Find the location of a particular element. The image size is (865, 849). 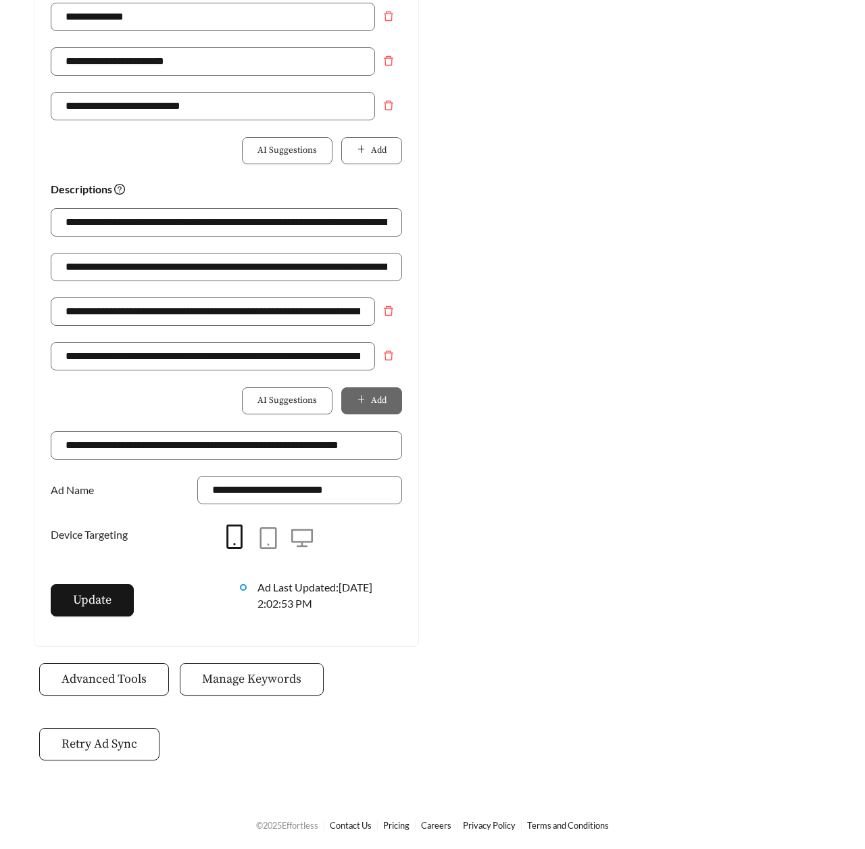

button: tablet is located at coordinates (268, 539).